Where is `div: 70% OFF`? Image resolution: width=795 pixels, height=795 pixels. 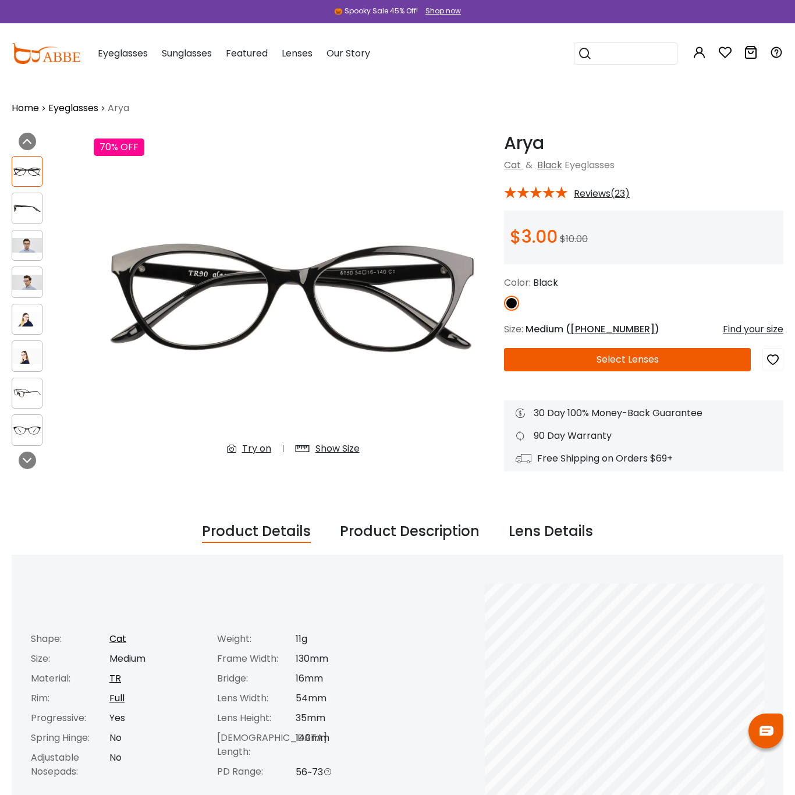
div: 70% OFF is located at coordinates (119, 147).